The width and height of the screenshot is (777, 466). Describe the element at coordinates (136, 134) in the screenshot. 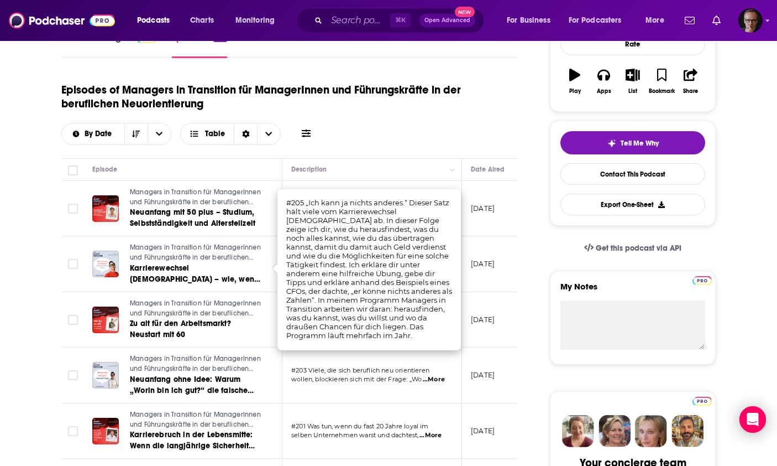

I see `button: Sort Direction` at that location.